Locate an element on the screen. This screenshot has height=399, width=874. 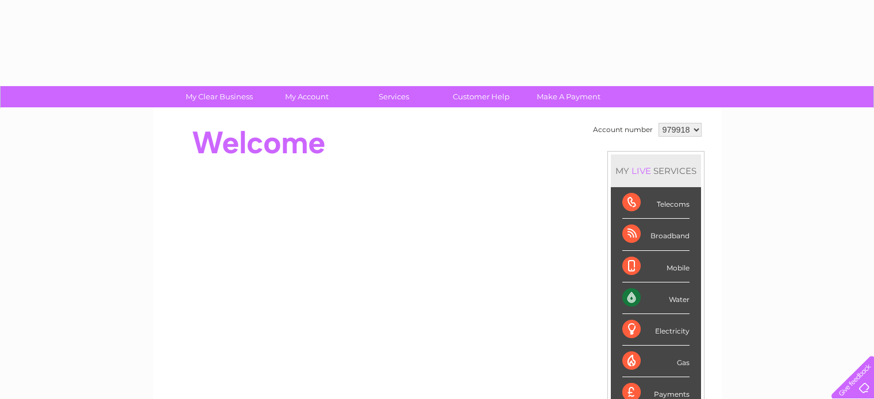
div: MY SERVICES is located at coordinates (656, 171).